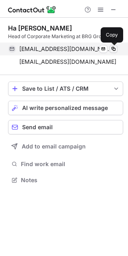 This screenshot has width=128, height=256. What do you see at coordinates (66, 180) in the screenshot?
I see `button: Notes` at bounding box center [66, 180].